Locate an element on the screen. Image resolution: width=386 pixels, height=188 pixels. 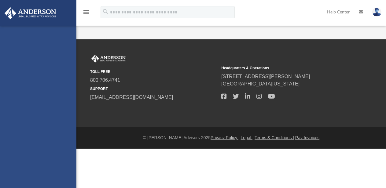
small: SUPPORT is located at coordinates (153, 89).